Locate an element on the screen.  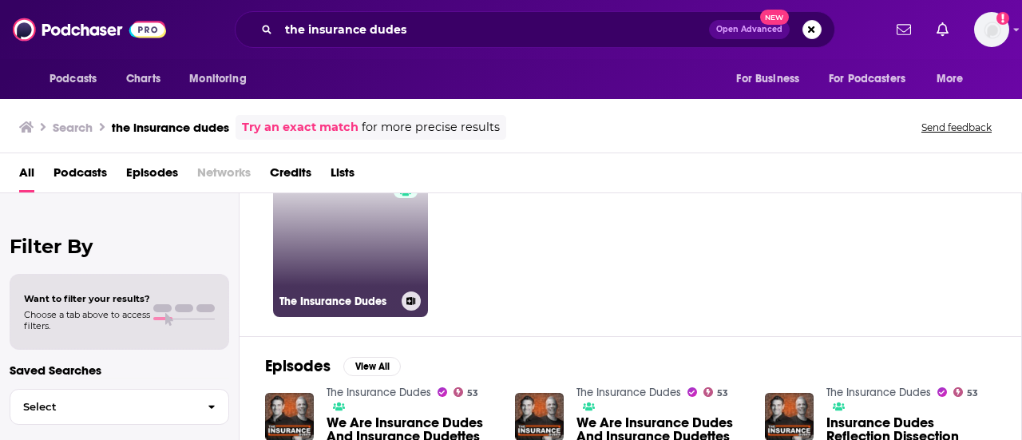
a: All is located at coordinates (26, 176).